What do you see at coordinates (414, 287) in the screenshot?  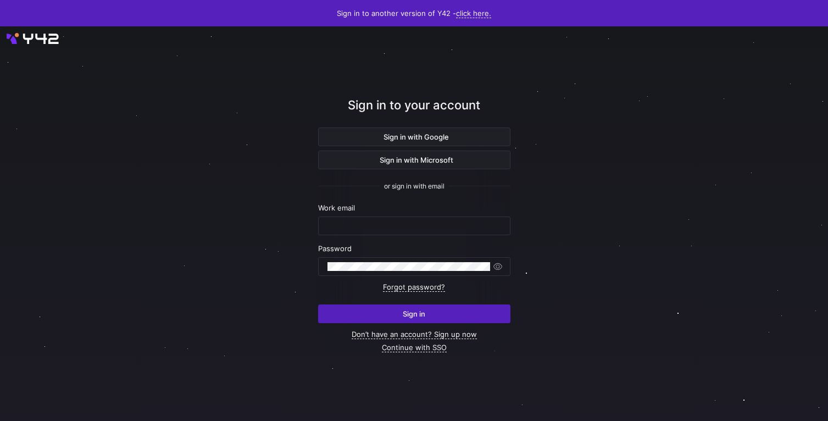 I see `a: Forgot password?` at bounding box center [414, 287].